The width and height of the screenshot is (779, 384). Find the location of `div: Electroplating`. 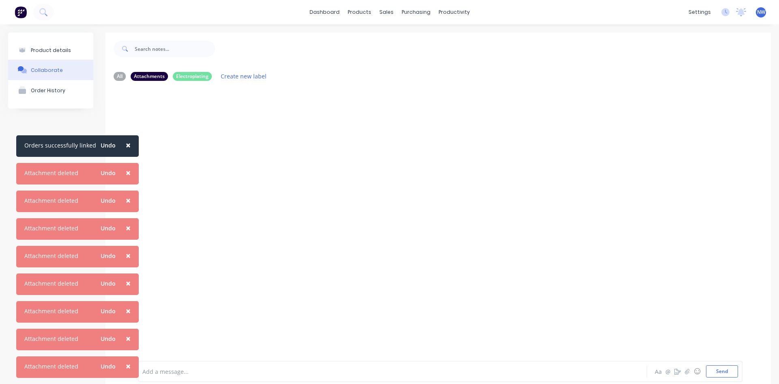

div: Electroplating is located at coordinates (192, 76).